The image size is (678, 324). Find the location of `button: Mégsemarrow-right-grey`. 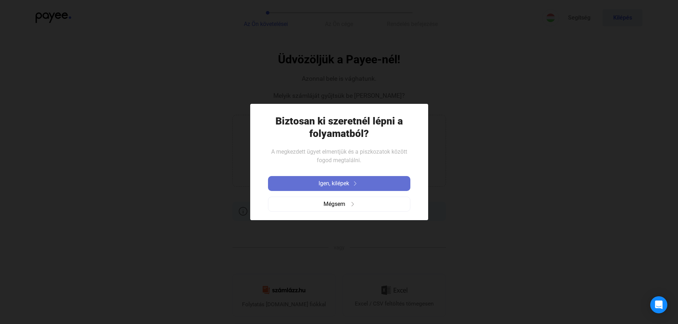

button: Mégsemarrow-right-grey is located at coordinates (339, 204).